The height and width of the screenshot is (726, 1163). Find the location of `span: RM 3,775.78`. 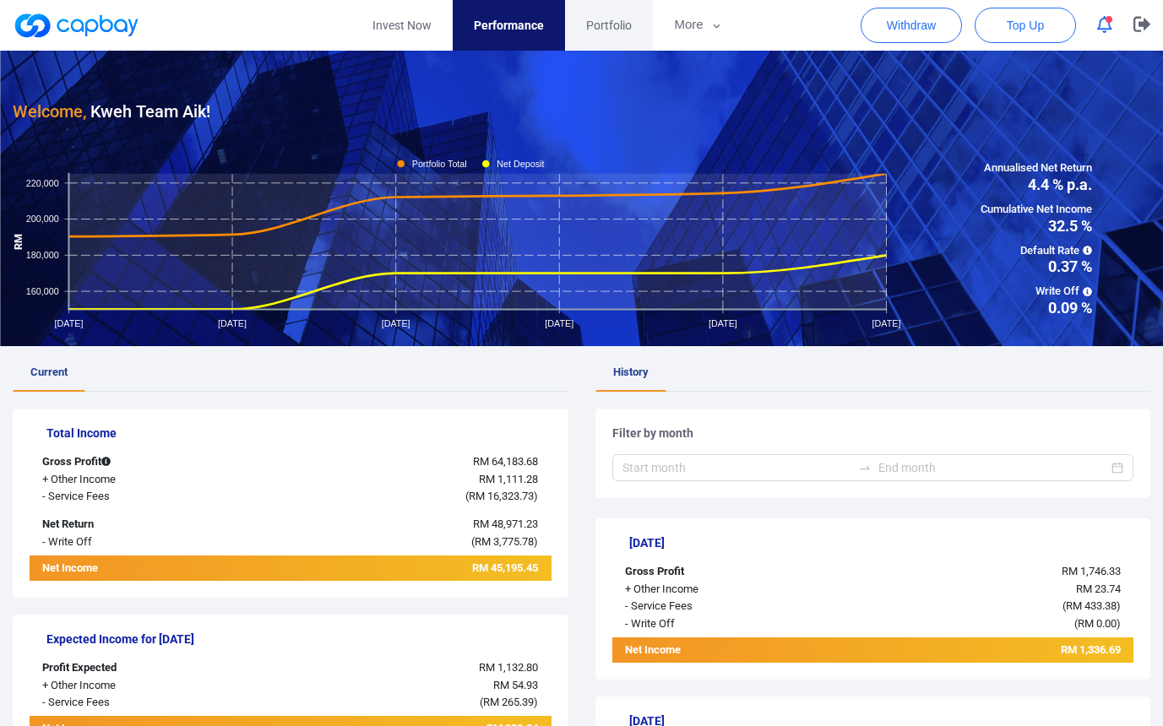

span: RM 3,775.78 is located at coordinates (504, 541).